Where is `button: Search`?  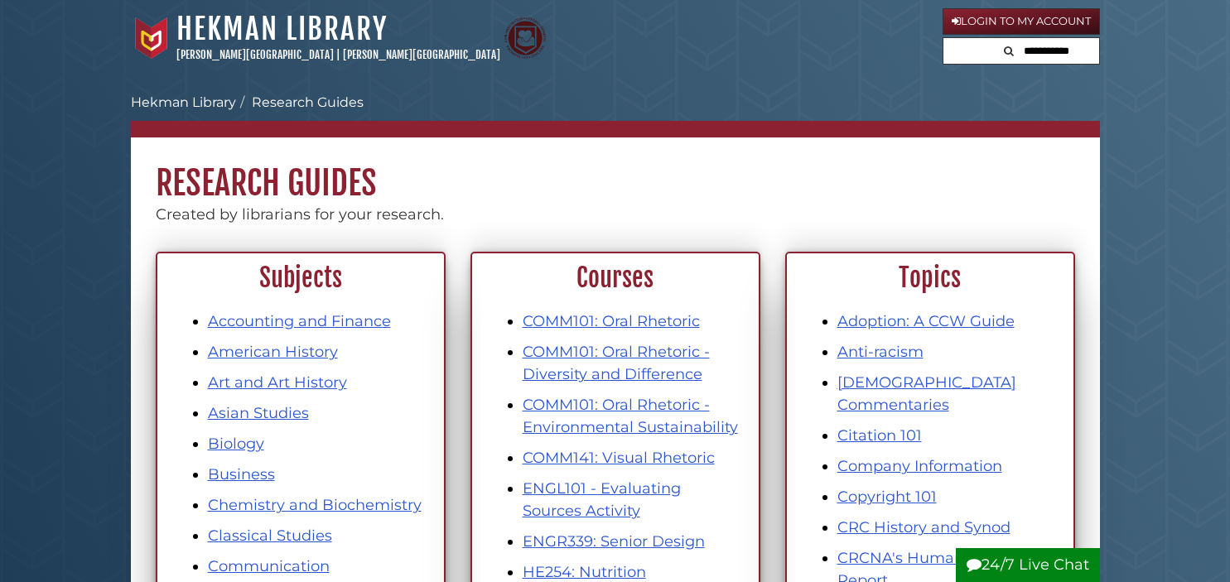 button: Search is located at coordinates (1009, 49).